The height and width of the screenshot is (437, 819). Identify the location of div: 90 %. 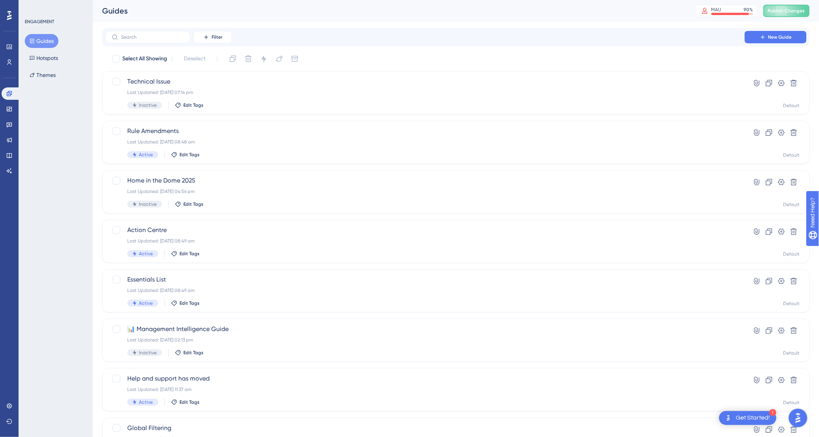
(749, 10).